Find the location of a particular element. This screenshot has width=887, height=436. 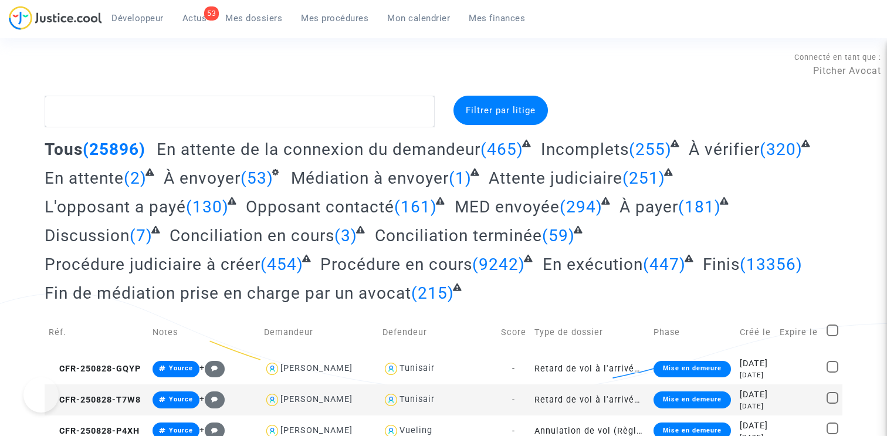

a: Mes dossiers is located at coordinates (253, 18).